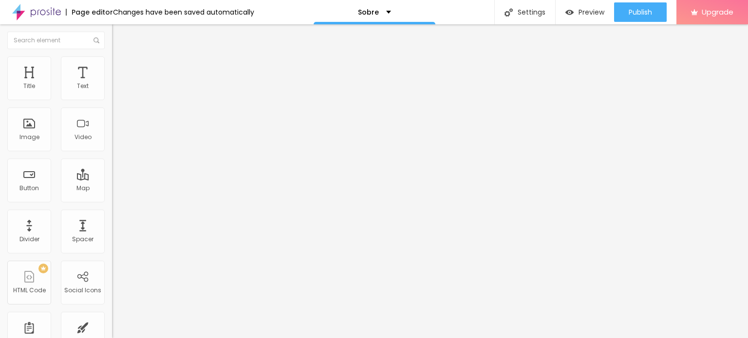 Image resolution: width=748 pixels, height=338 pixels. What do you see at coordinates (83, 239) in the screenshot?
I see `div: Spacer` at bounding box center [83, 239].